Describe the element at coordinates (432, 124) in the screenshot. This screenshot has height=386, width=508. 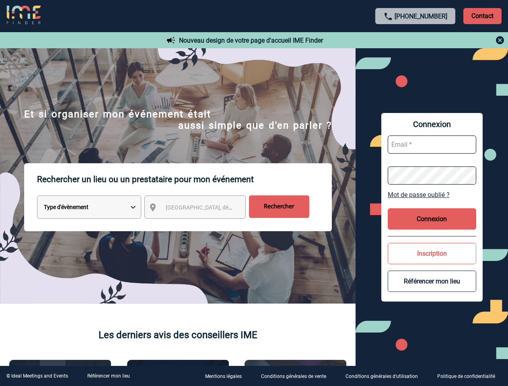
I see `span: Connexion` at that location.